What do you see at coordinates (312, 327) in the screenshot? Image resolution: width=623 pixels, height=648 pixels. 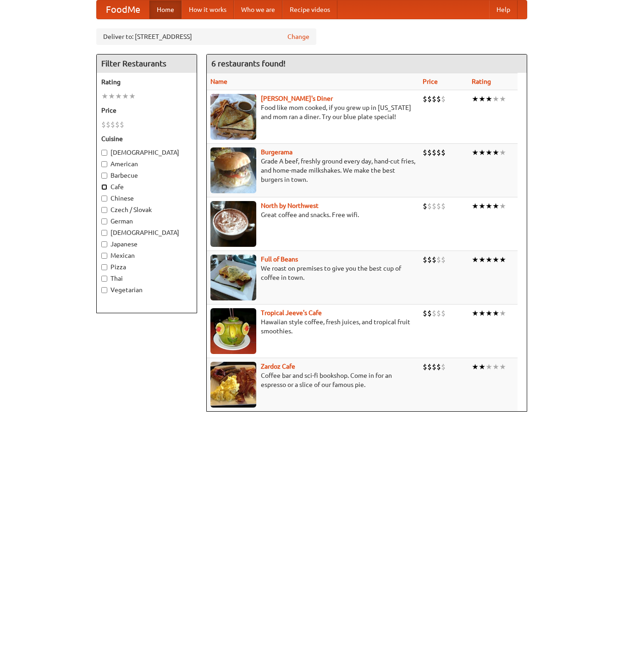 I see `p: Hawaiian style coffee, fresh juices, and tropical fruit smoothies.` at bounding box center [312, 327].